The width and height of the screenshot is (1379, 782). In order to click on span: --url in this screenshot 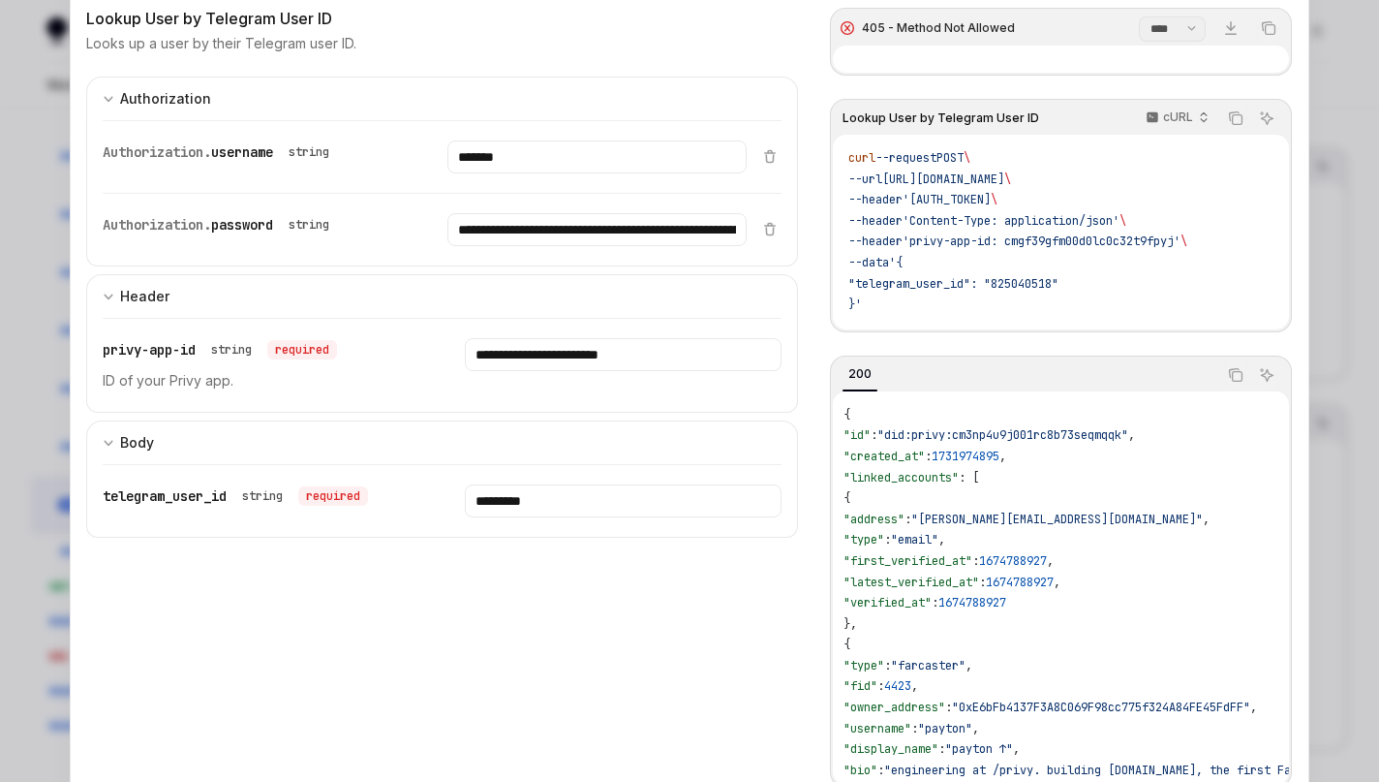, I will do `click(865, 179)`.